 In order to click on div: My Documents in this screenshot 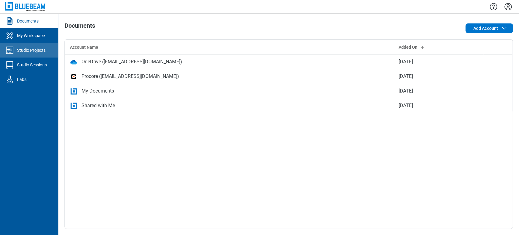, I will do `click(98, 91)`.